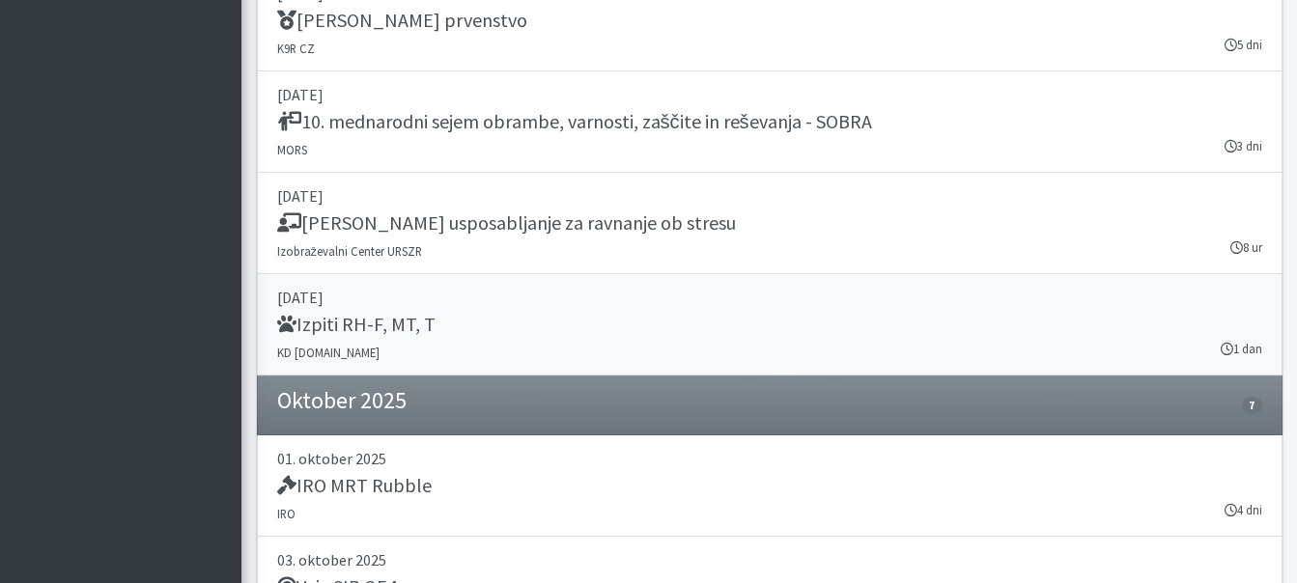 The height and width of the screenshot is (583, 1297). What do you see at coordinates (286, 514) in the screenshot?
I see `small: IRO` at bounding box center [286, 514].